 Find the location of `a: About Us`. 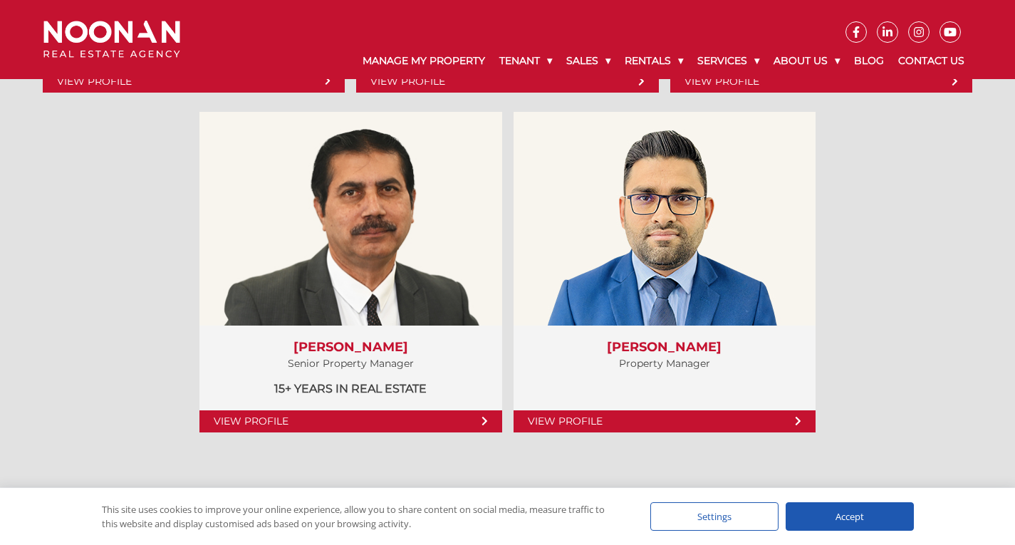

a: About Us is located at coordinates (806, 61).